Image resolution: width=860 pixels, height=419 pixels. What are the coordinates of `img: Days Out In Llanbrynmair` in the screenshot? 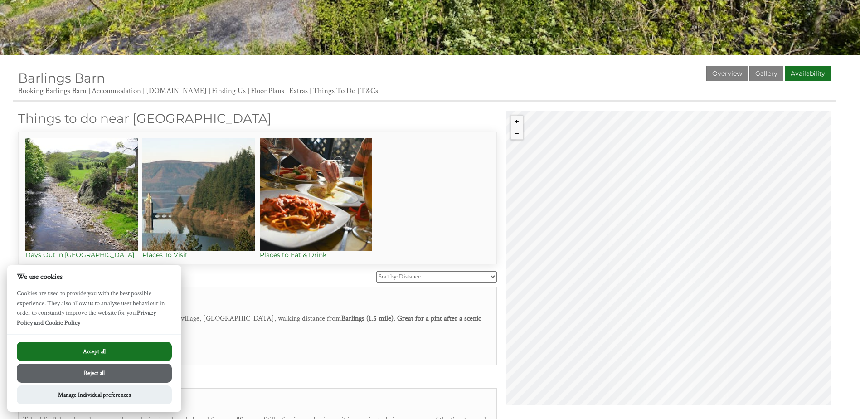 It's located at (82, 194).